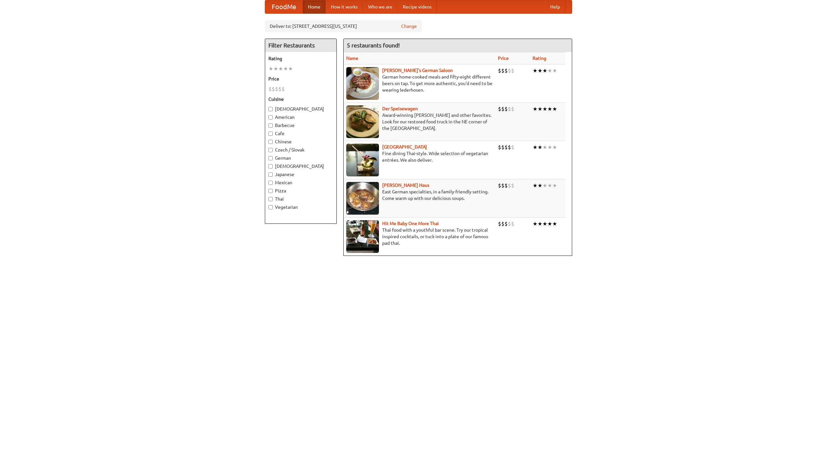 This screenshot has height=463, width=837. I want to click on img: speisewagen.jpg, so click(363, 122).